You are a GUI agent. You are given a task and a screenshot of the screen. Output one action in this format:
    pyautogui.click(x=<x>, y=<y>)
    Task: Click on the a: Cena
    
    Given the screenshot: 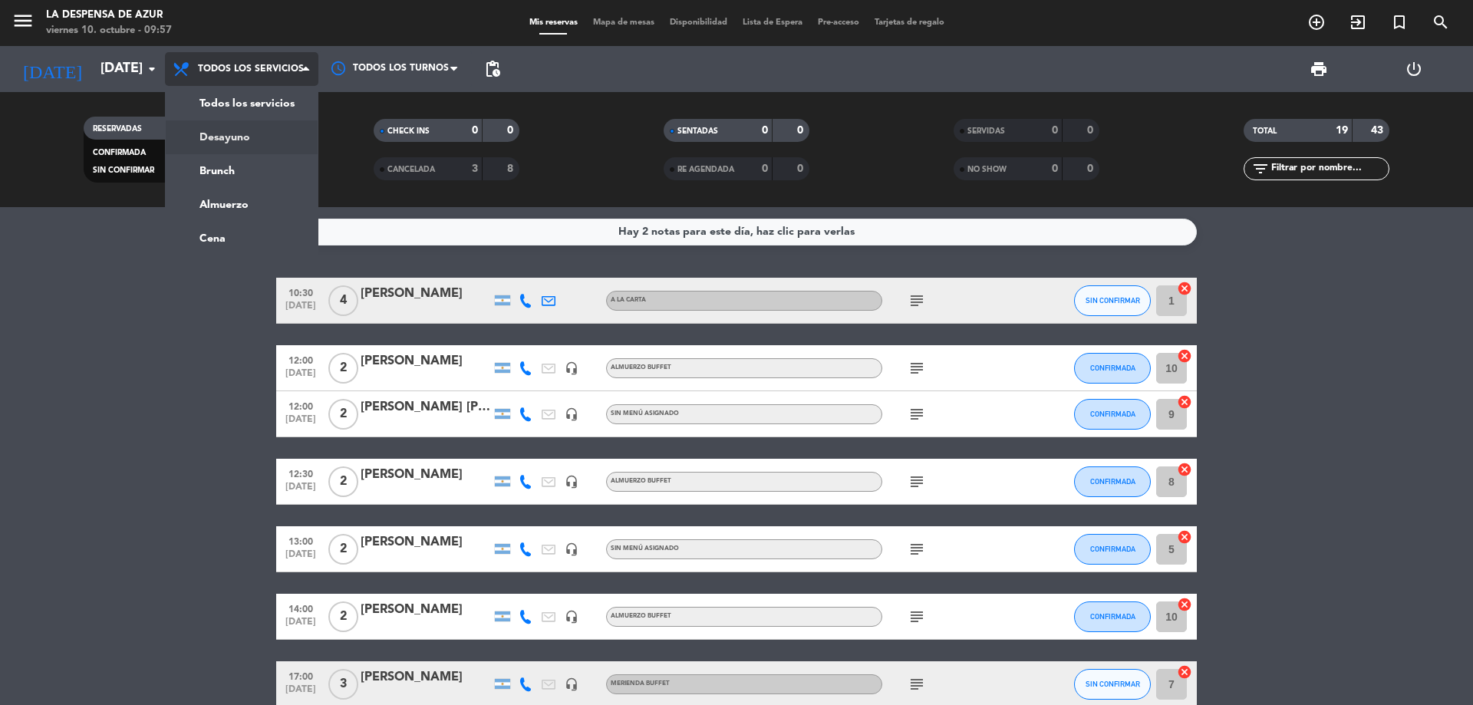 What is the action you would take?
    pyautogui.click(x=242, y=239)
    